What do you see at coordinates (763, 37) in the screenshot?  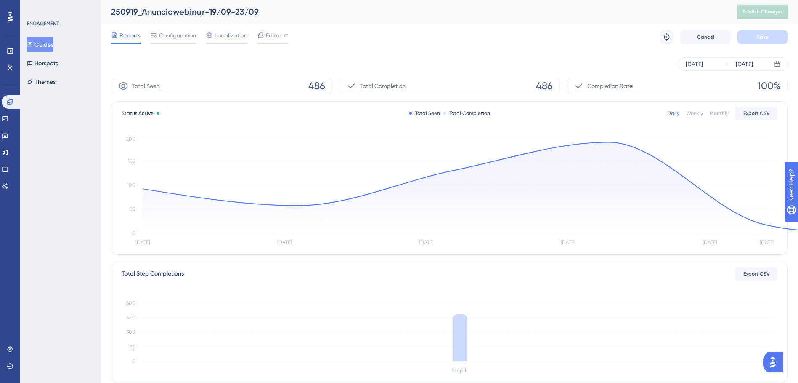 I see `button: Save` at bounding box center [763, 37].